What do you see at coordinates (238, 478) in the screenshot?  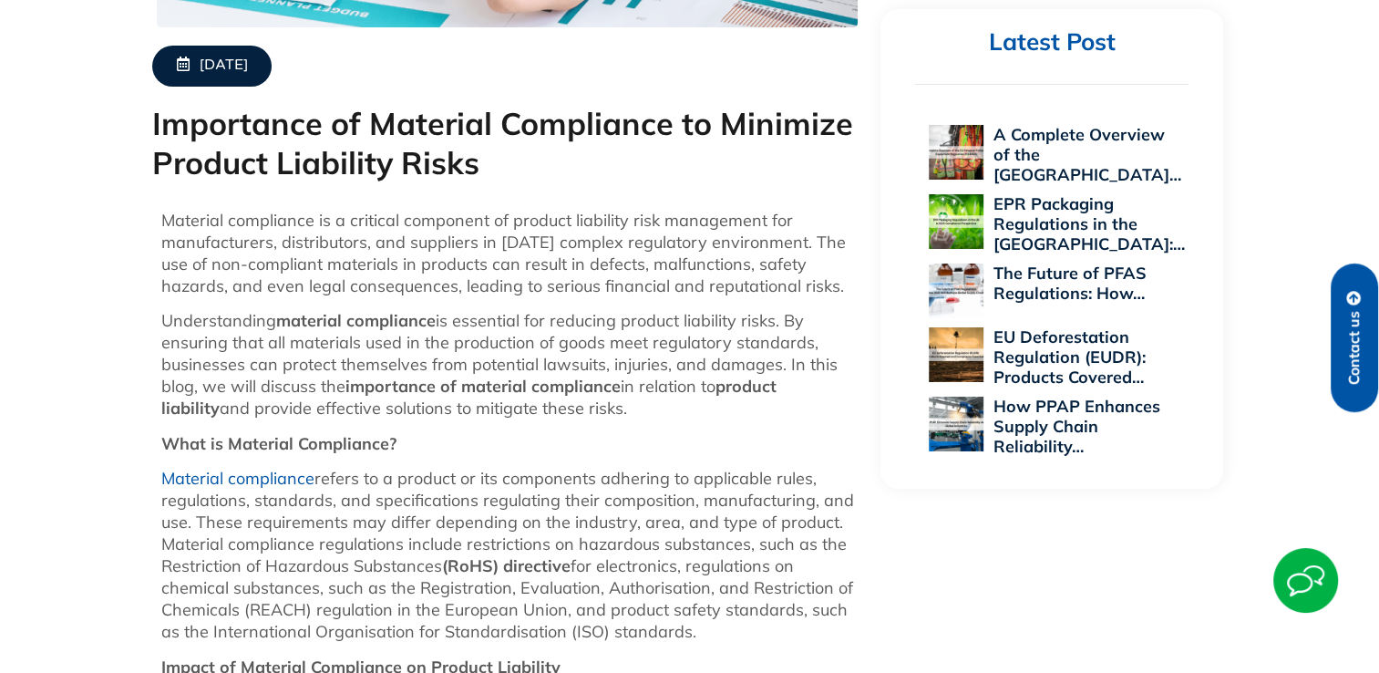 I see `a: Material compliance` at bounding box center [238, 478].